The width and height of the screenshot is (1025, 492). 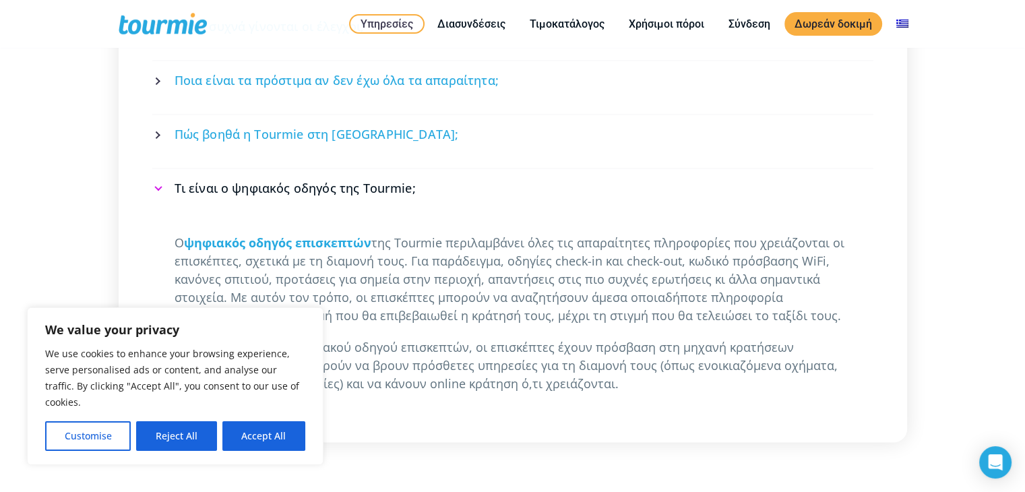 What do you see at coordinates (833, 24) in the screenshot?
I see `a: Δωρεάν δοκιμή` at bounding box center [833, 24].